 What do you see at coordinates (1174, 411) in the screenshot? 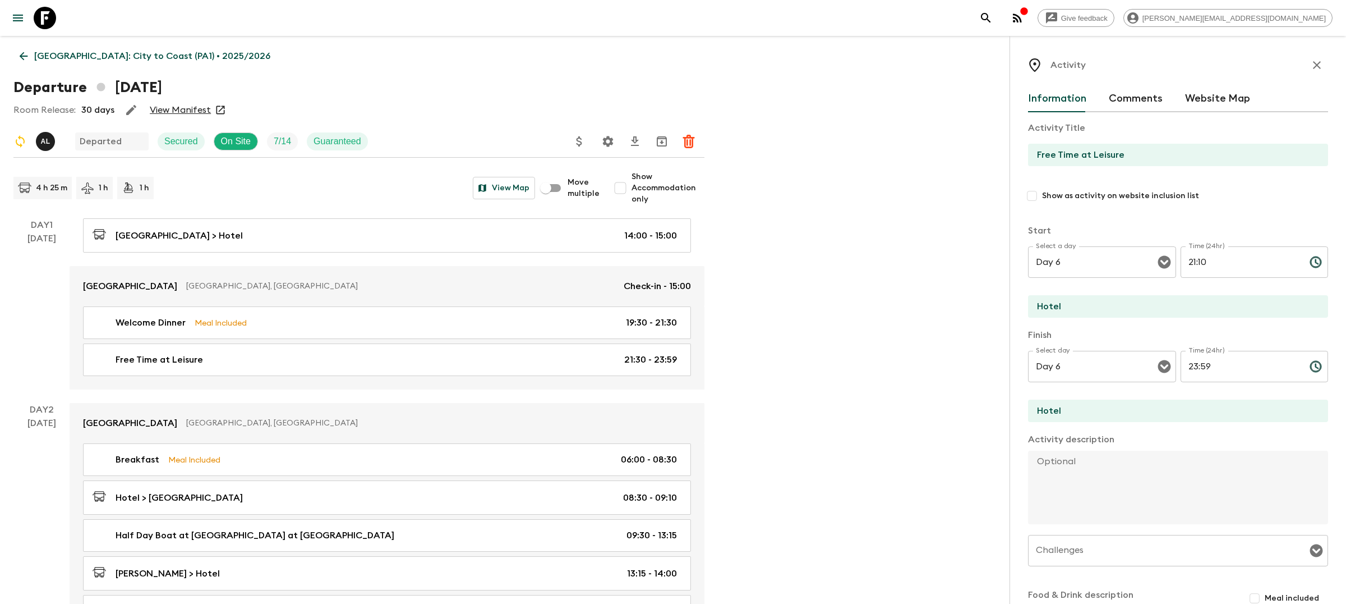
I see `input: End Location (leave blank if same as Start)` at bounding box center [1174, 411].